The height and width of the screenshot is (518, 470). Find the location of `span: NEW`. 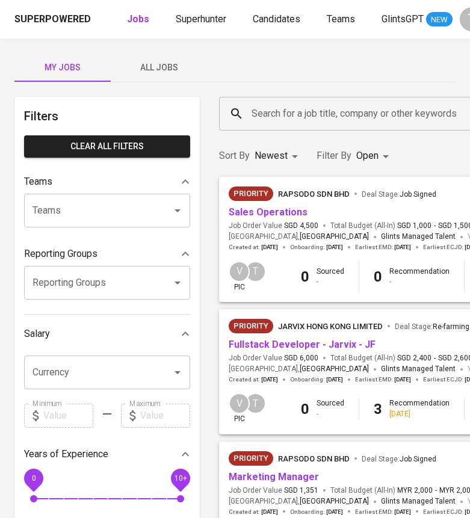

span: NEW is located at coordinates (439, 20).